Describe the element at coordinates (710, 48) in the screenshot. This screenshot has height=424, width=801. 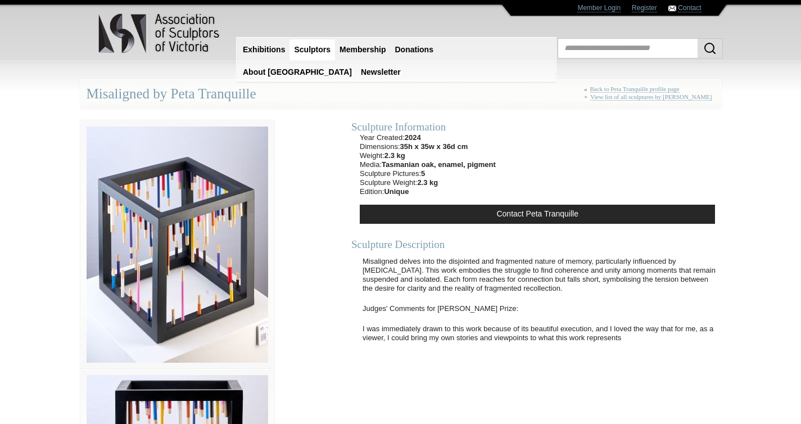
I see `img: Search` at that location.